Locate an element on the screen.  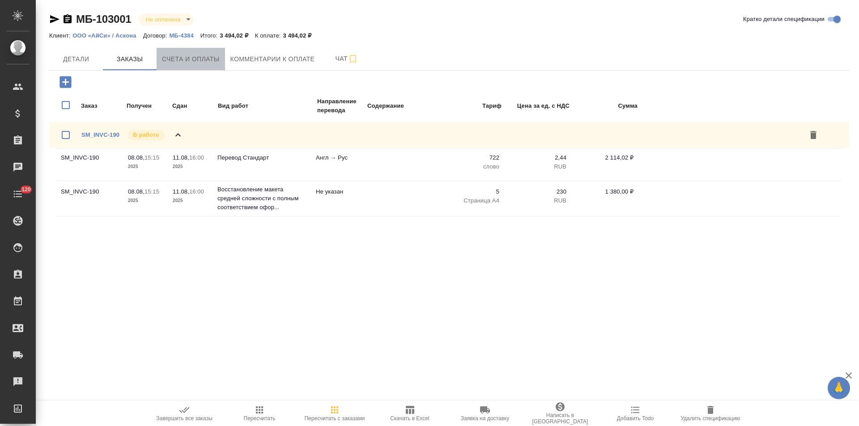
a: МБ-103001 is located at coordinates (104, 19).